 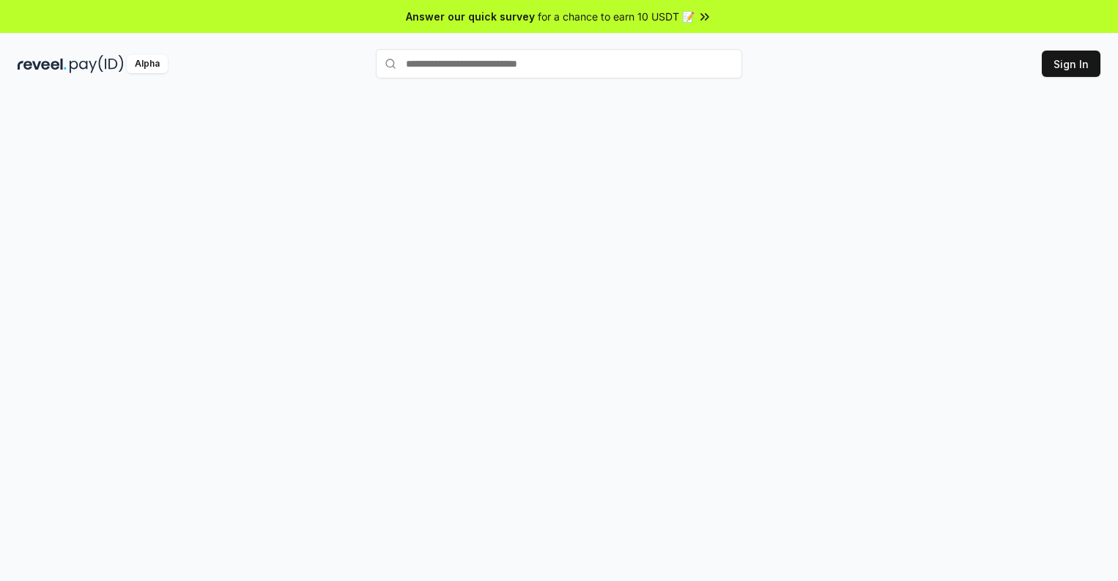 I want to click on img: pay_id, so click(x=97, y=64).